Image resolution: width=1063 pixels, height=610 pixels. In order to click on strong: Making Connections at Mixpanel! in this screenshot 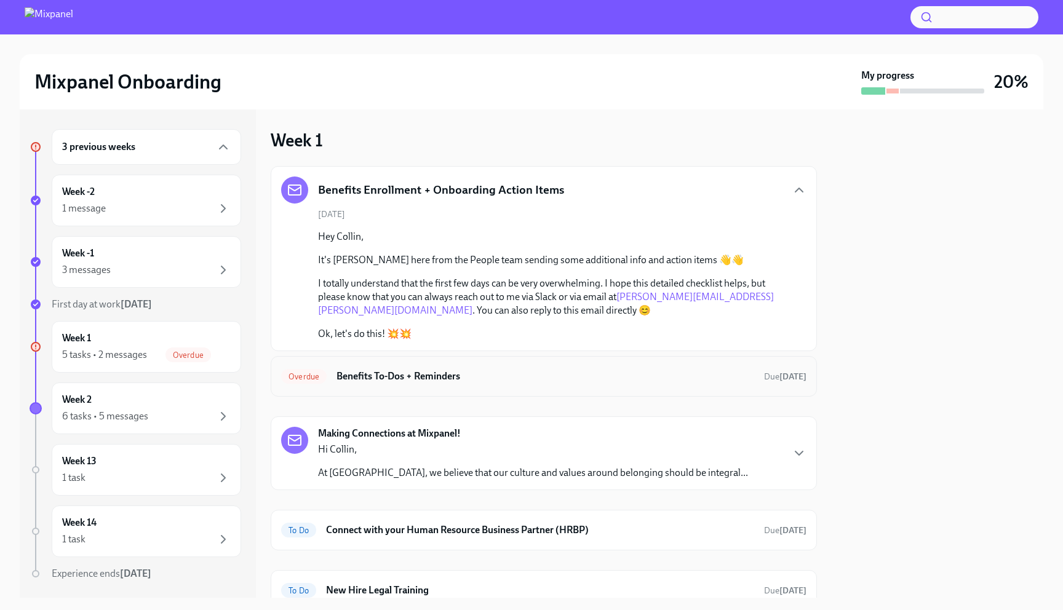, I will do `click(389, 434)`.